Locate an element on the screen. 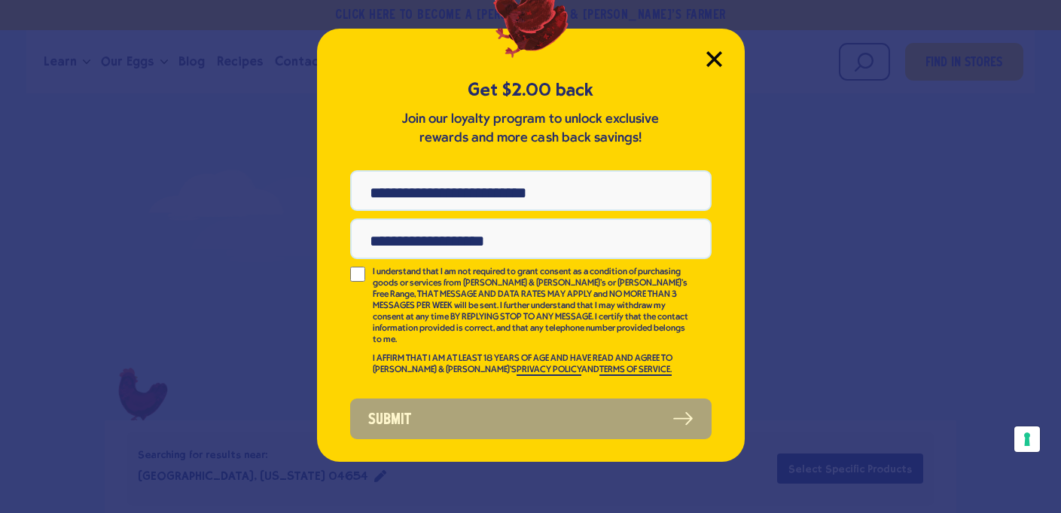 This screenshot has height=513, width=1061. input: I understand that I am not required to grant consent as a condition of purchasing goods or servic... is located at coordinates (358, 274).